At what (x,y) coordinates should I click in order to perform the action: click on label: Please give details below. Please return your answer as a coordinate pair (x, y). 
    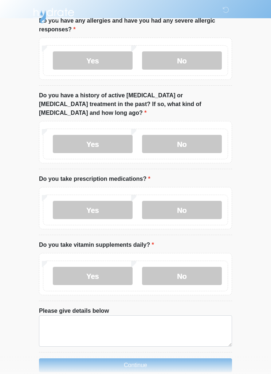
    Looking at the image, I should click on (74, 311).